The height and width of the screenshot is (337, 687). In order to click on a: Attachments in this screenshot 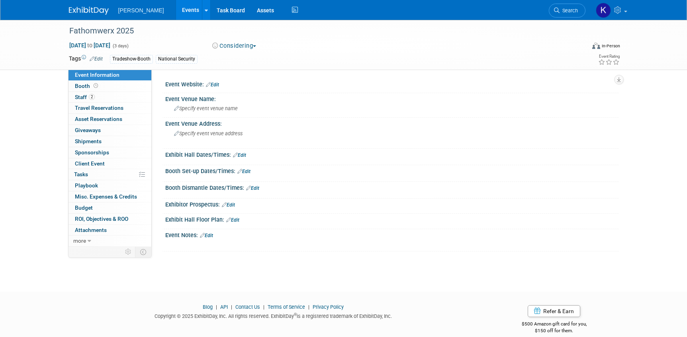, I will do `click(110, 230)`.